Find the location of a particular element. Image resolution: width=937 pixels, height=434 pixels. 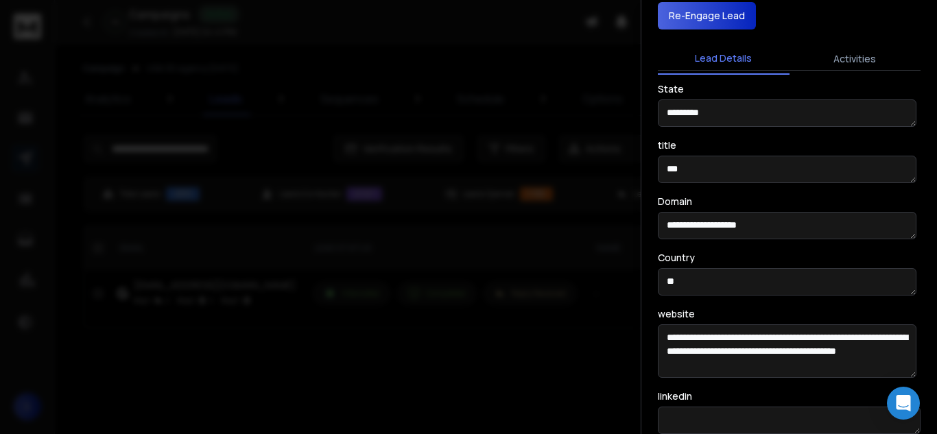

label: Country is located at coordinates (676, 258).